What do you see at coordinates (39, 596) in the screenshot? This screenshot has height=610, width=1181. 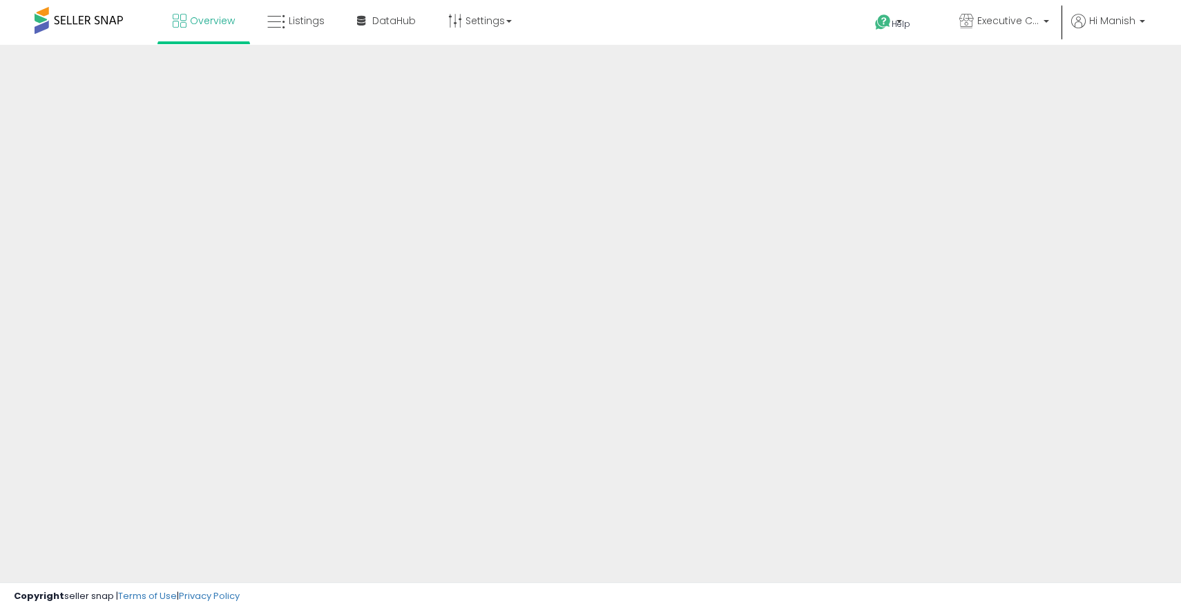 I see `strong: Copyright` at bounding box center [39, 596].